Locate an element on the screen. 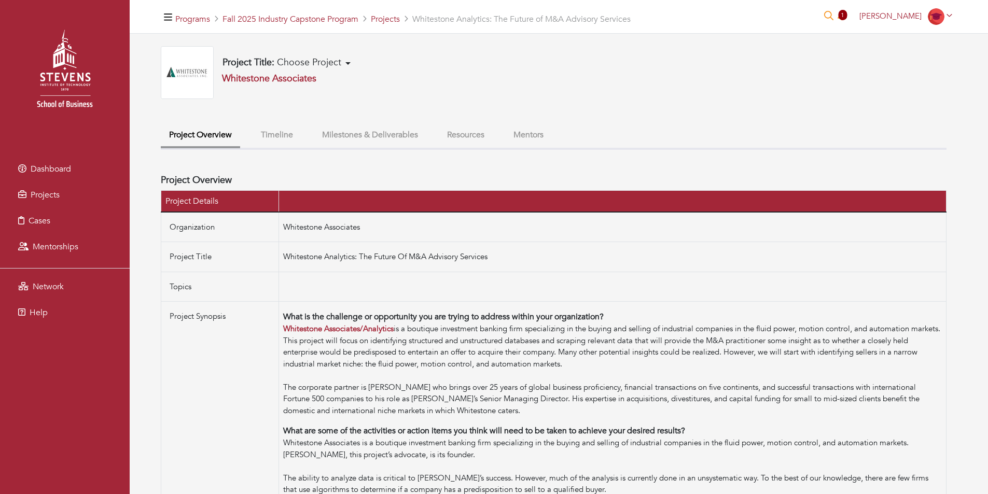  strong: Whitestone Associates/Analytics is located at coordinates (338, 329).